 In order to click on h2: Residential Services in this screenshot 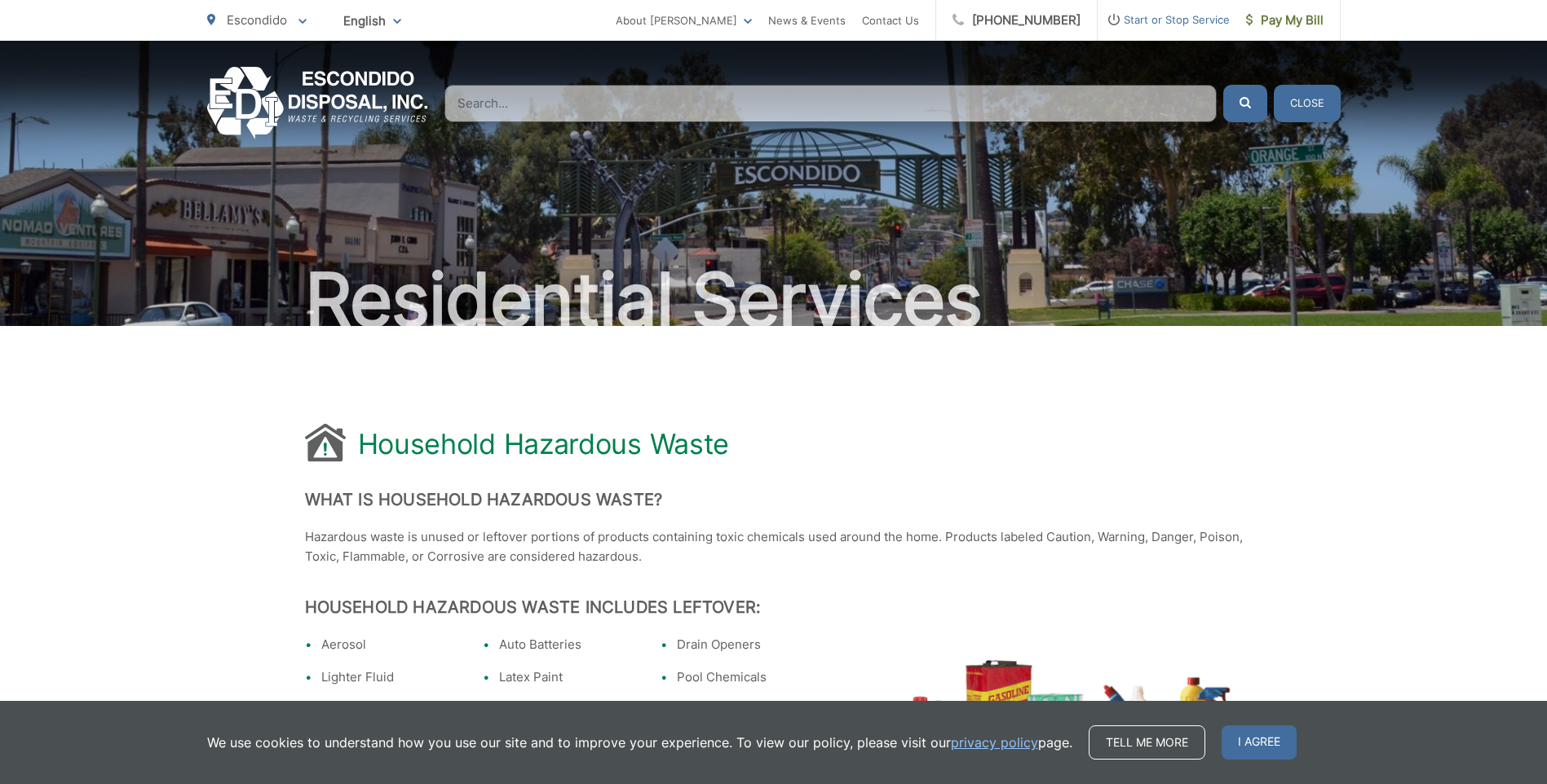, I will do `click(774, 300)`.